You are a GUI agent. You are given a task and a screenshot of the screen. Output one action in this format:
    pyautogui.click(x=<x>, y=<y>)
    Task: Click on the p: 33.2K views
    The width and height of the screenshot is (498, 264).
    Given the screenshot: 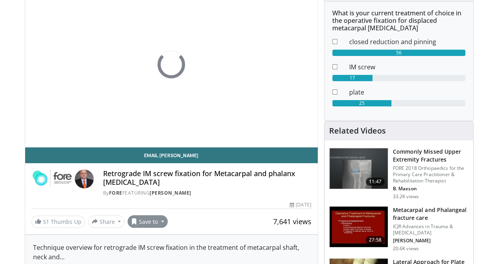 What is the action you would take?
    pyautogui.click(x=406, y=196)
    